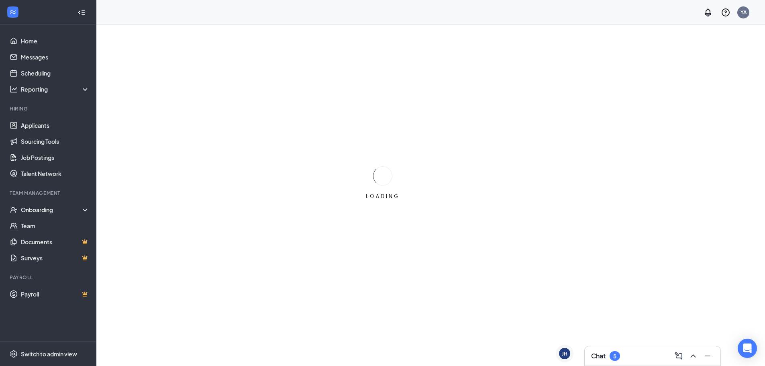 The width and height of the screenshot is (765, 366). Describe the element at coordinates (615, 356) in the screenshot. I see `div: 5` at that location.